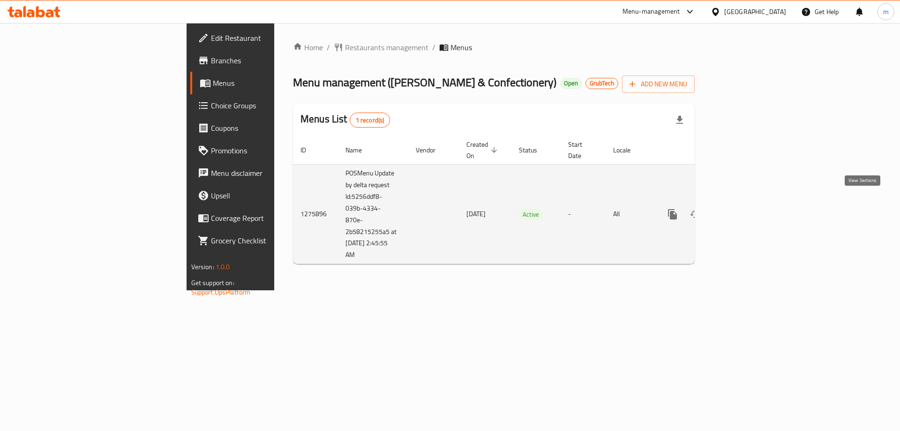 This screenshot has width=900, height=431. Describe the element at coordinates (263, 128) in the screenshot. I see `a: Coupons` at that location.